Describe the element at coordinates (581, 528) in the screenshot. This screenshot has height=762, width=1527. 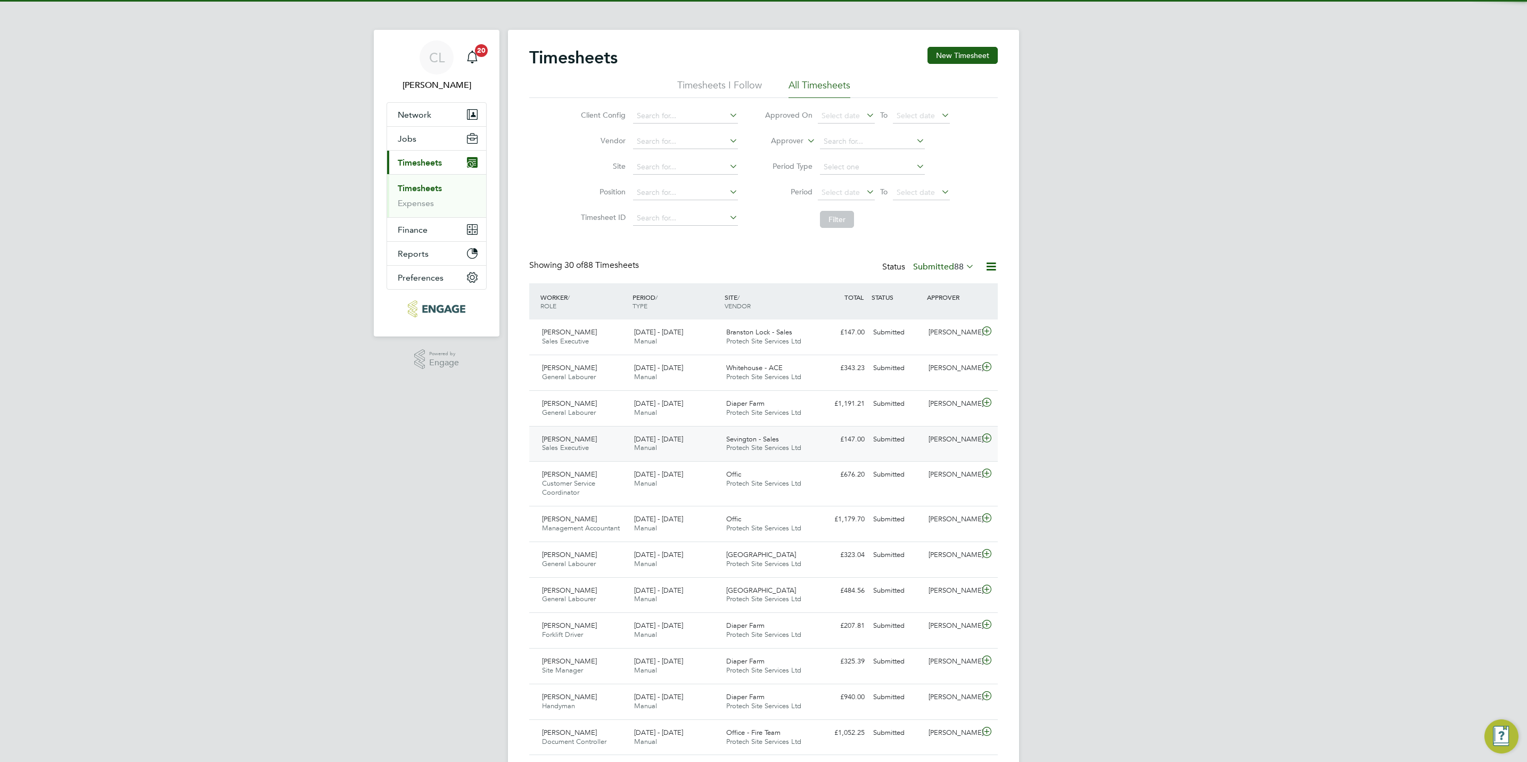
I see `span: Management Accountant` at that location.